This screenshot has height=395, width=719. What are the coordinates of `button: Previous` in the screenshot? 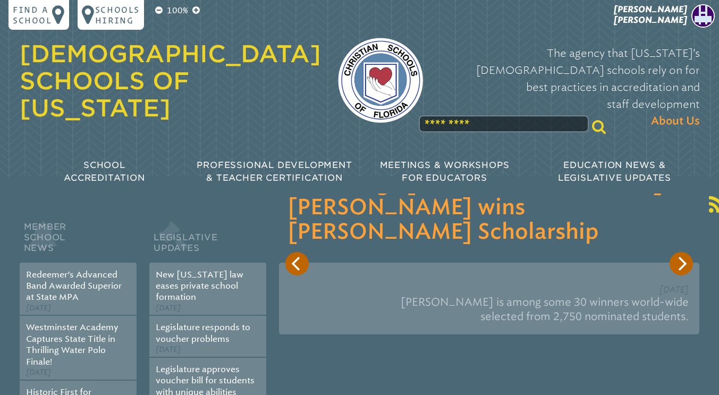 It's located at (297, 264).